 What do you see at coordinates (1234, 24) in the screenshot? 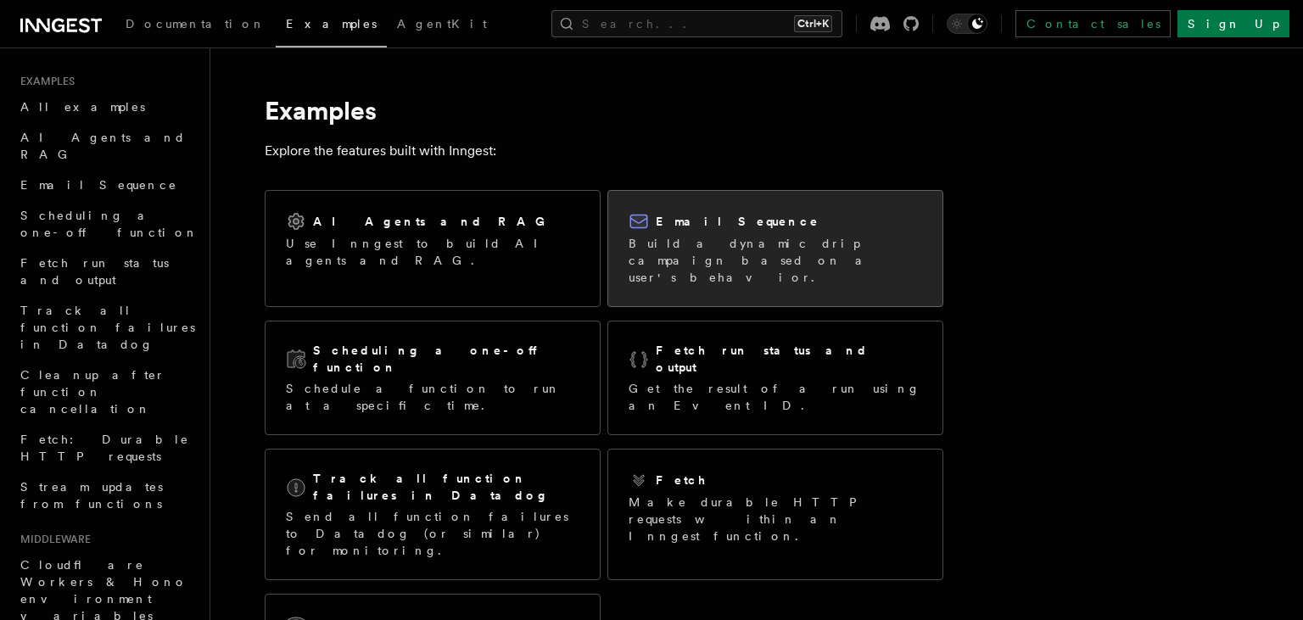
I see `a: Sign Up` at bounding box center [1234, 24].